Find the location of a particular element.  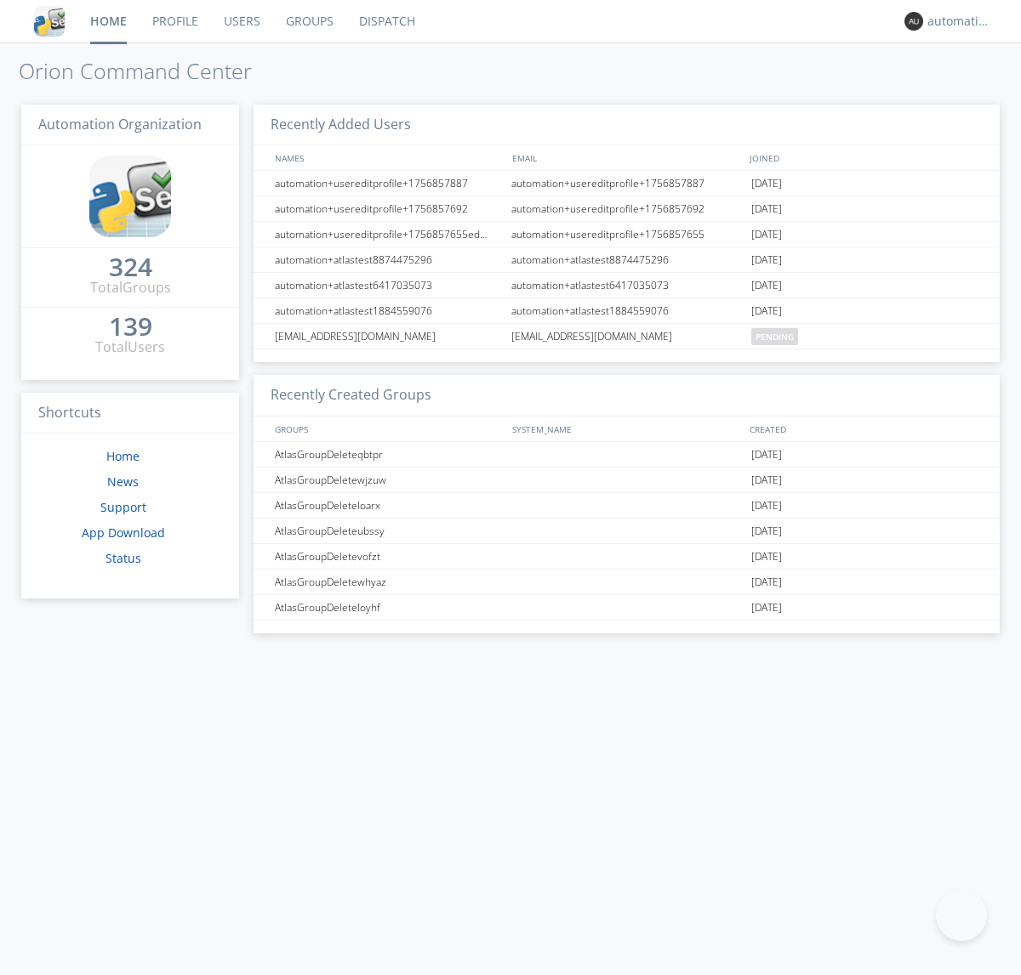

div: Total Groups is located at coordinates (130, 287).